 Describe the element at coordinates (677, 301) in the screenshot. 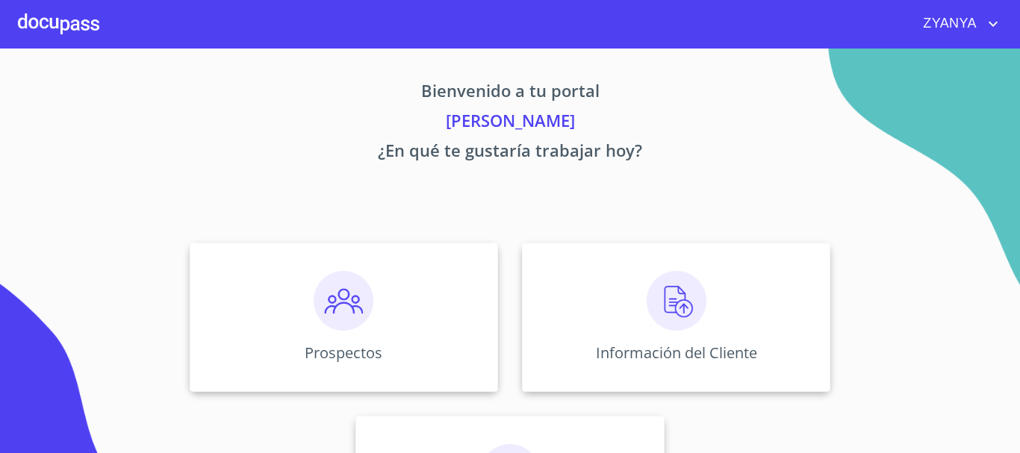

I see `img: carga.png` at that location.